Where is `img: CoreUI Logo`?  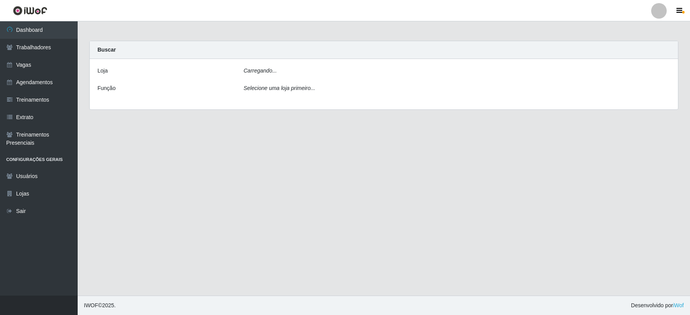 img: CoreUI Logo is located at coordinates (30, 10).